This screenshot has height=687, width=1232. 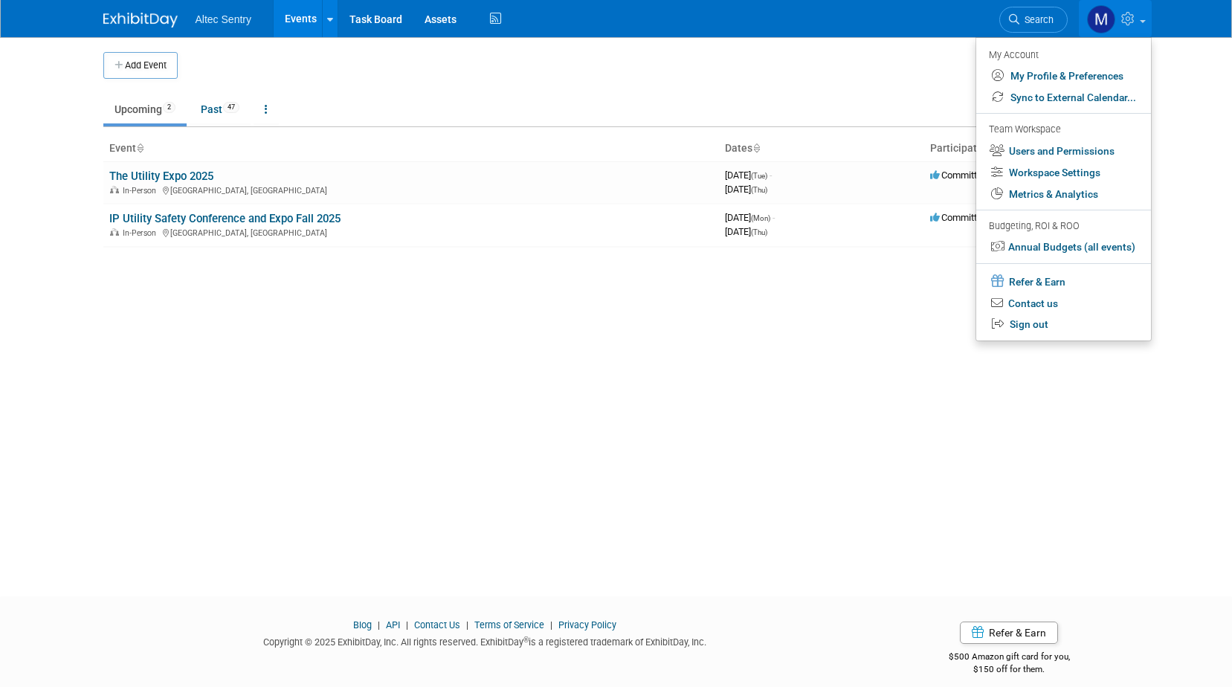 What do you see at coordinates (1063, 172) in the screenshot?
I see `a: Workspace Settings` at bounding box center [1063, 172].